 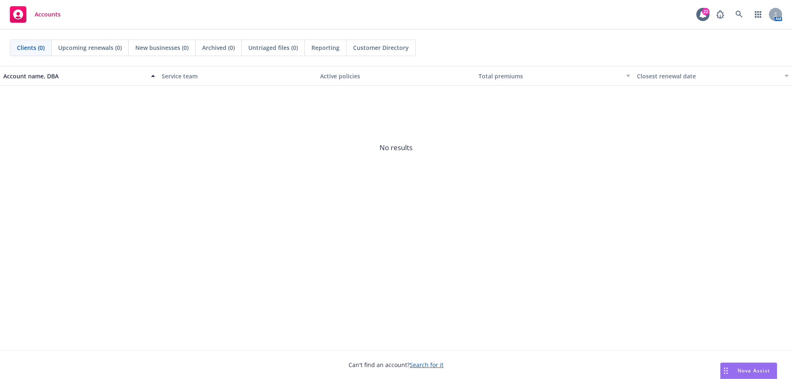 What do you see at coordinates (713, 76) in the screenshot?
I see `button: Closest renewal date` at bounding box center [713, 76].